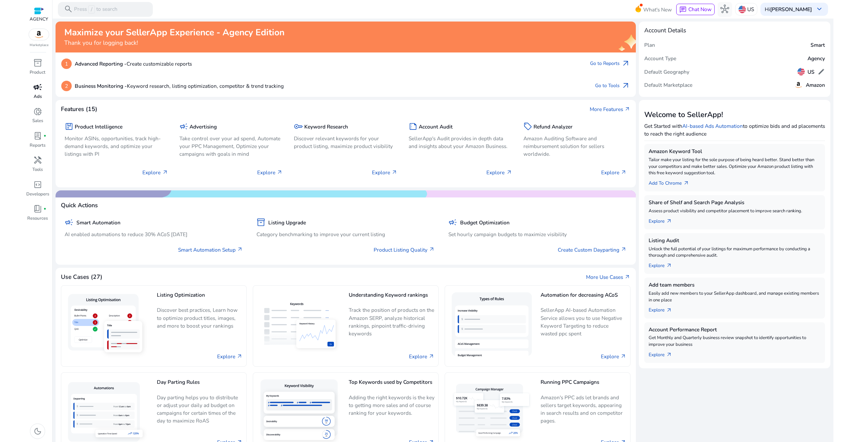  I want to click on span: package, so click(69, 127).